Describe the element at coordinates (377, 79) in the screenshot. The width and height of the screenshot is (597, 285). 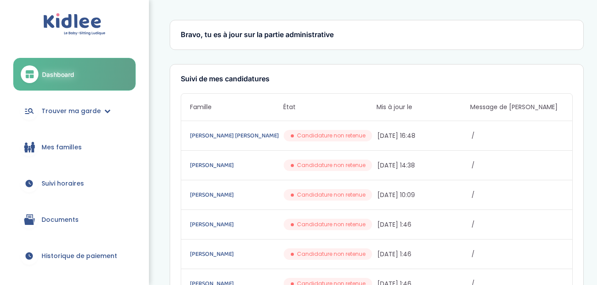
I see `h3: Suivi de mes candidatures` at that location.